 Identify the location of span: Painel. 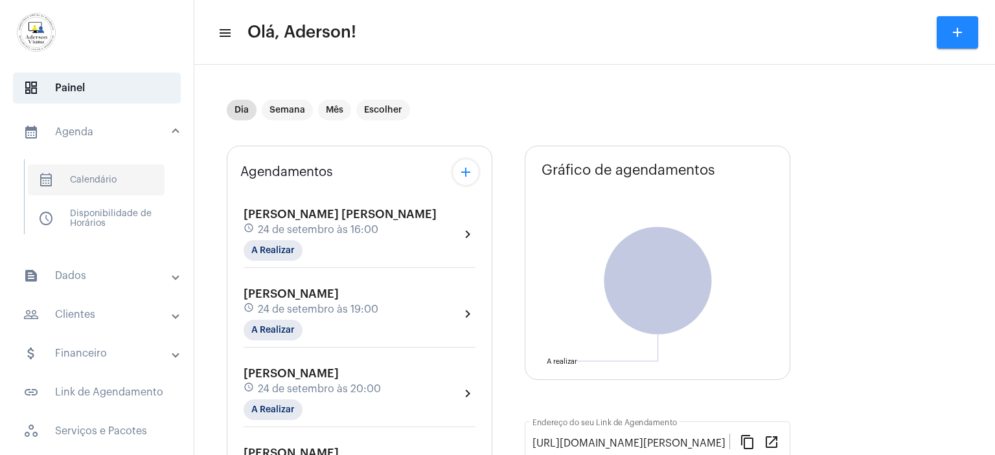
(97, 88).